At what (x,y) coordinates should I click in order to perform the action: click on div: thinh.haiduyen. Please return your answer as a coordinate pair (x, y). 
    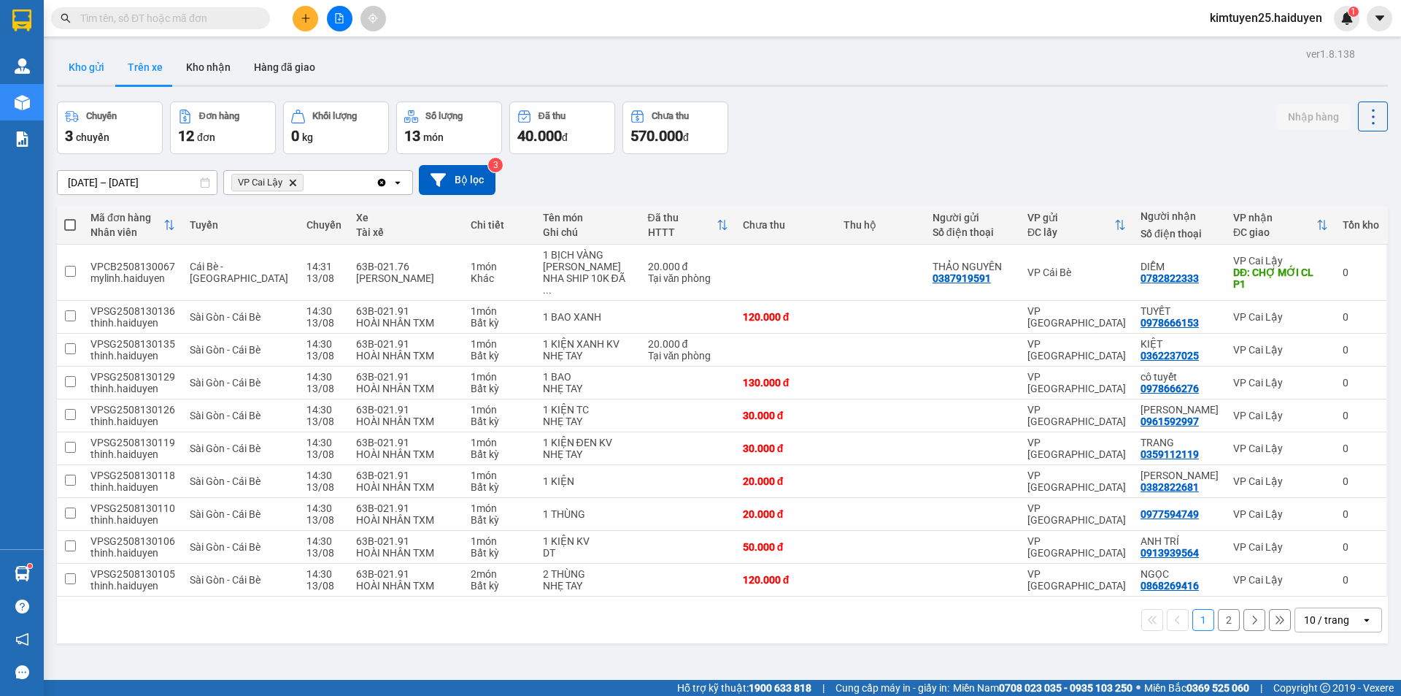
    Looking at the image, I should click on (133, 454).